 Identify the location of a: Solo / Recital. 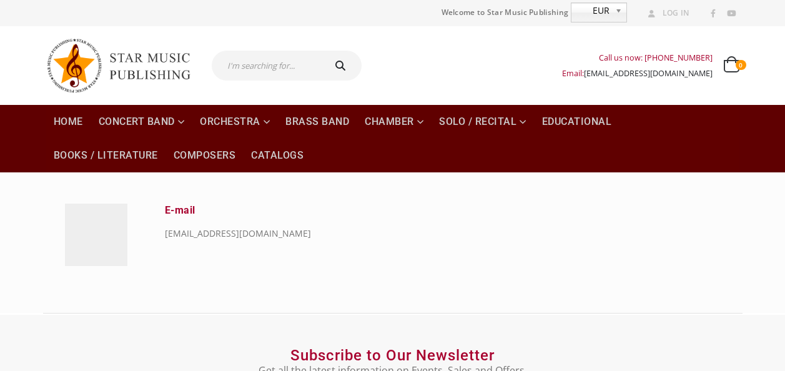
(483, 122).